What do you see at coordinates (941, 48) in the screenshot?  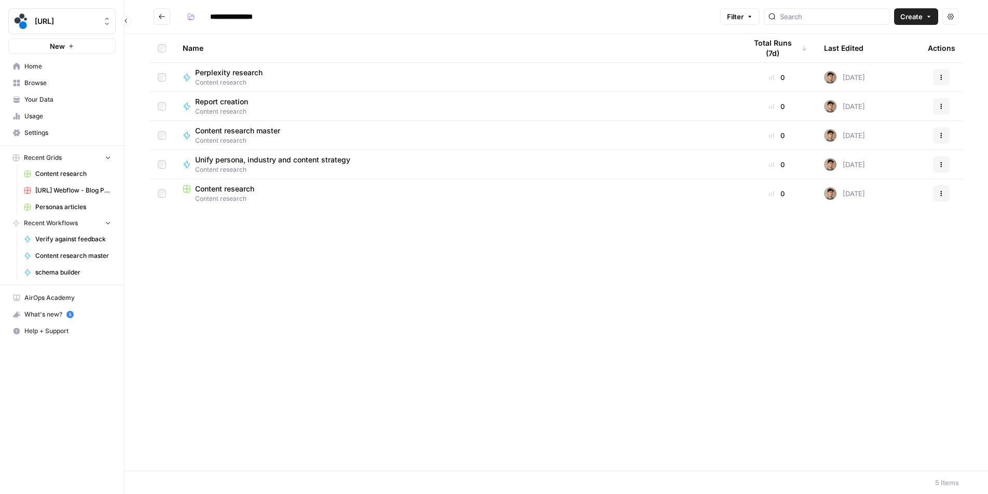 I see `div: Actions` at bounding box center [941, 48].